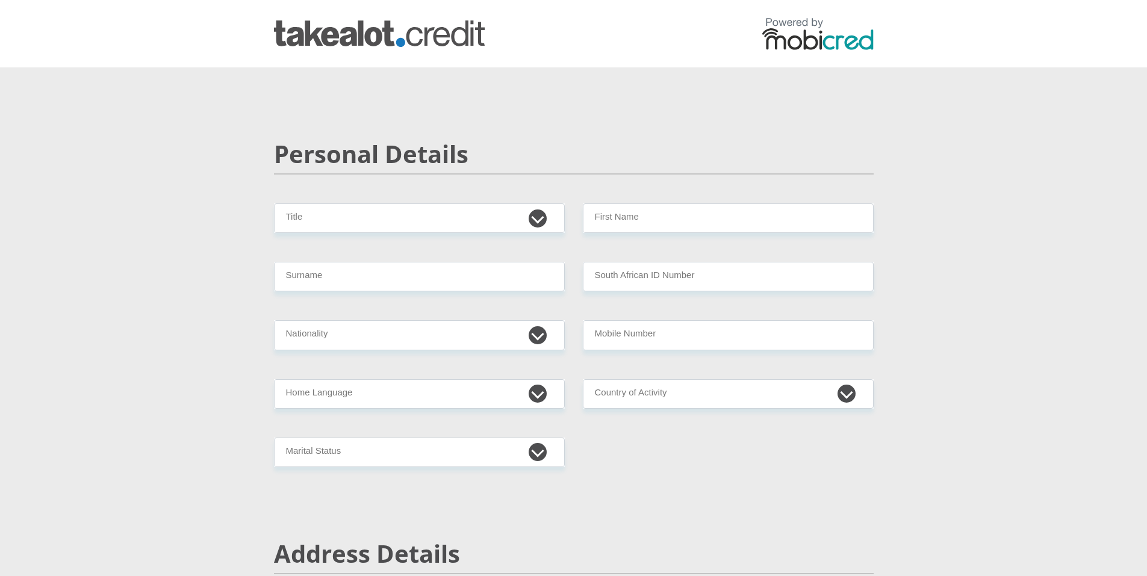 This screenshot has width=1147, height=576. What do you see at coordinates (379, 34) in the screenshot?
I see `img: takealot_credit logo` at bounding box center [379, 34].